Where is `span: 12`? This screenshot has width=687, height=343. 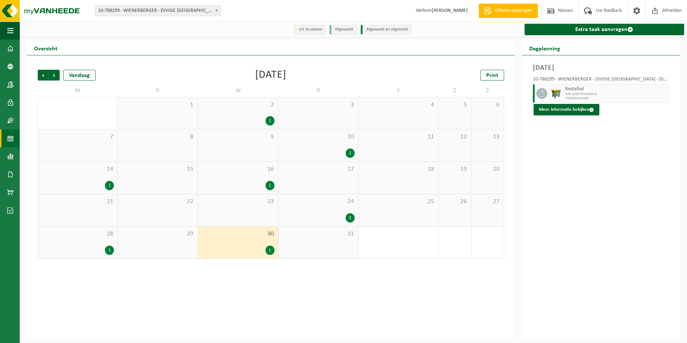 span: 12 is located at coordinates (455, 137).